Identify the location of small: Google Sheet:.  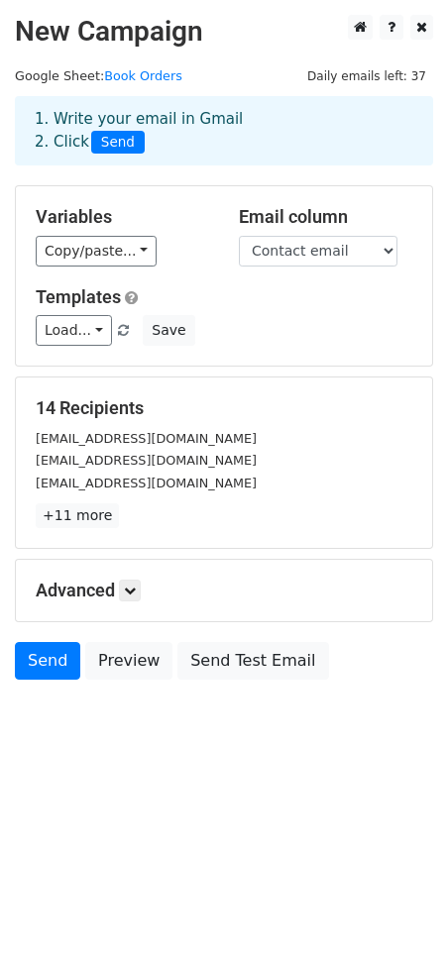
(98, 75).